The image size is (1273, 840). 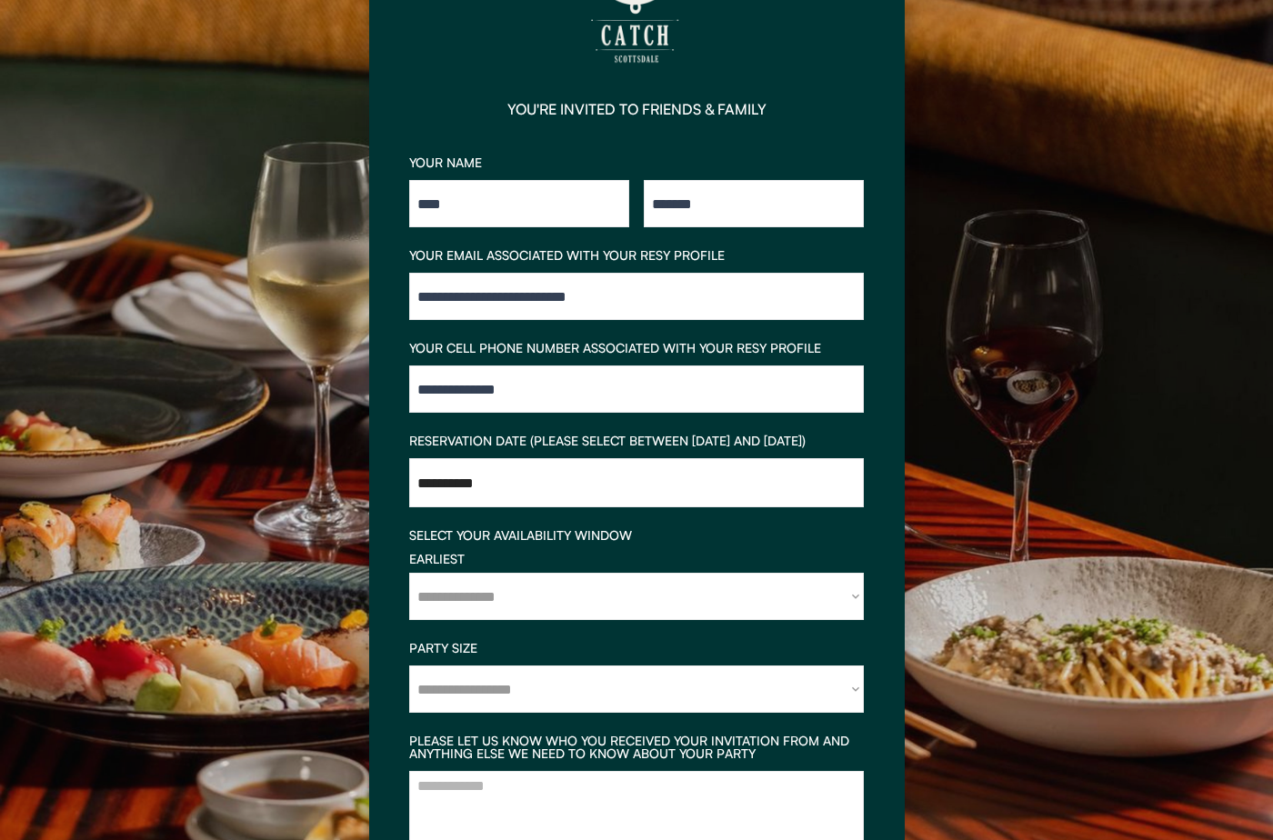 What do you see at coordinates (637, 163) in the screenshot?
I see `div: YOUR NAME` at bounding box center [637, 163].